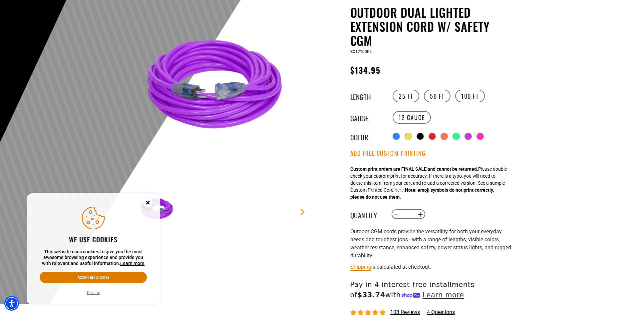  I want to click on strong: Custom print orders are FINAL SALE and cannot be returned., so click(414, 169).